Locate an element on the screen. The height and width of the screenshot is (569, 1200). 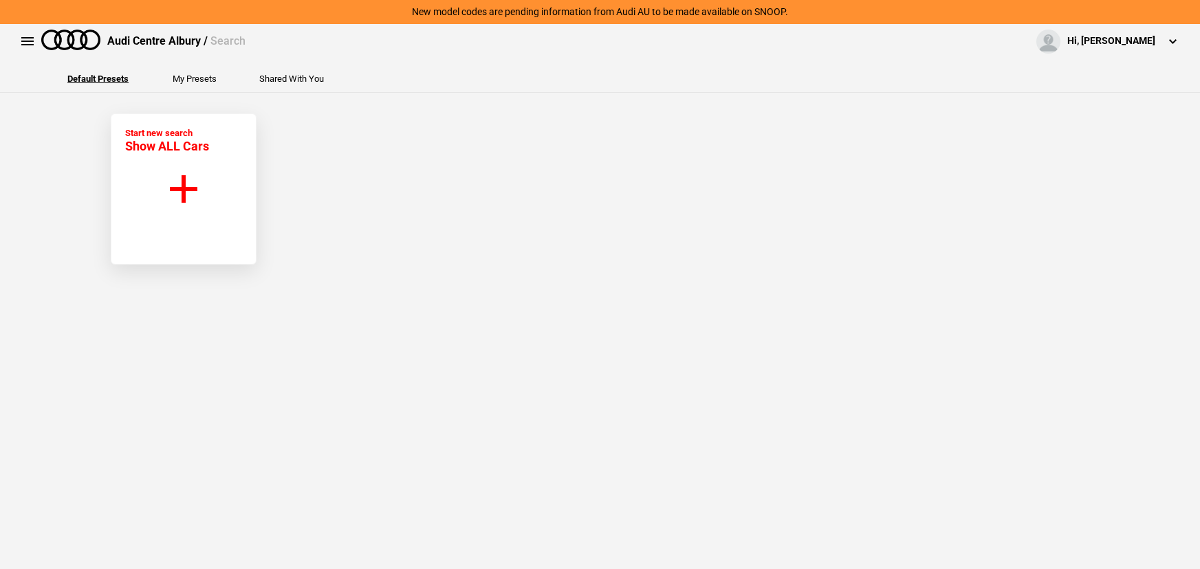
span: Show ALL Cars is located at coordinates (167, 146).